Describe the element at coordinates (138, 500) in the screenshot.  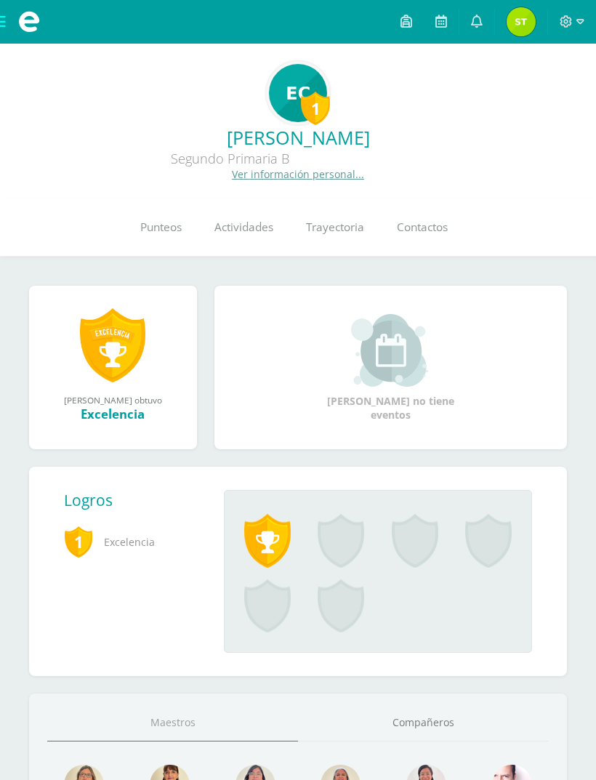
I see `div: Logros` at that location.